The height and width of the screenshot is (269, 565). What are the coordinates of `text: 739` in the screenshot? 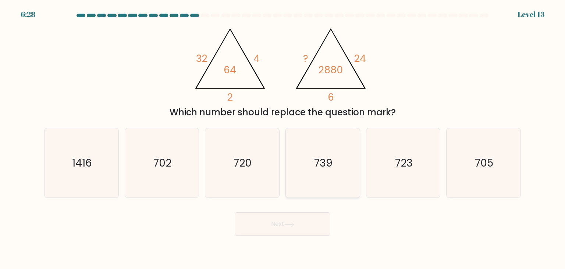 It's located at (324, 163).